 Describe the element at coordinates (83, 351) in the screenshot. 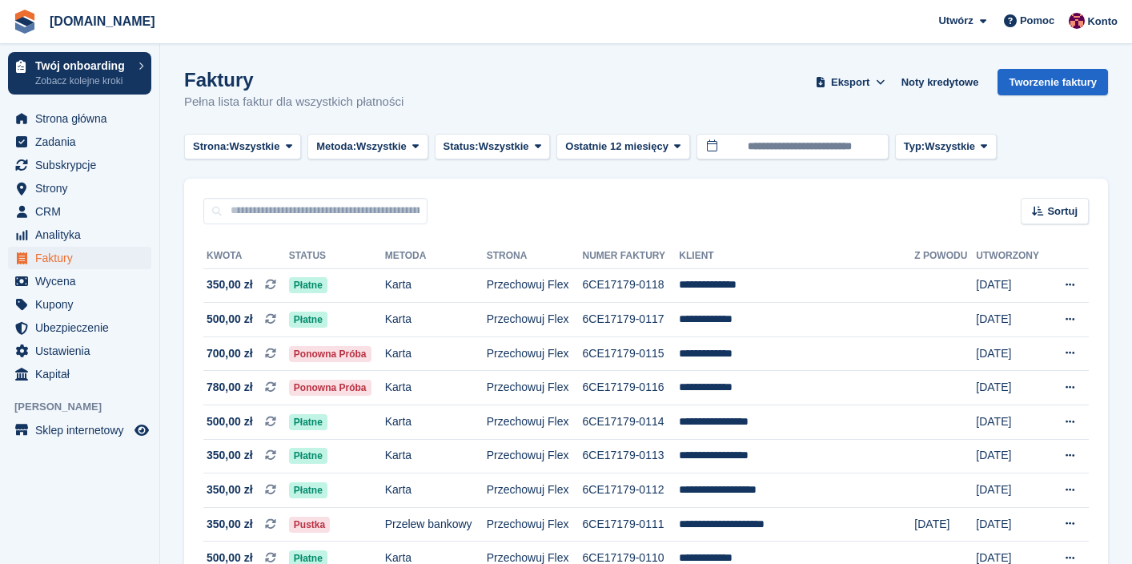

I see `span: Ustawienia` at that location.